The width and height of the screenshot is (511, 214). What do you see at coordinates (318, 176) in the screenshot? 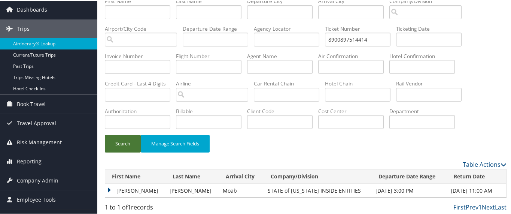
I see `th: Company/Division` at bounding box center [318, 176].